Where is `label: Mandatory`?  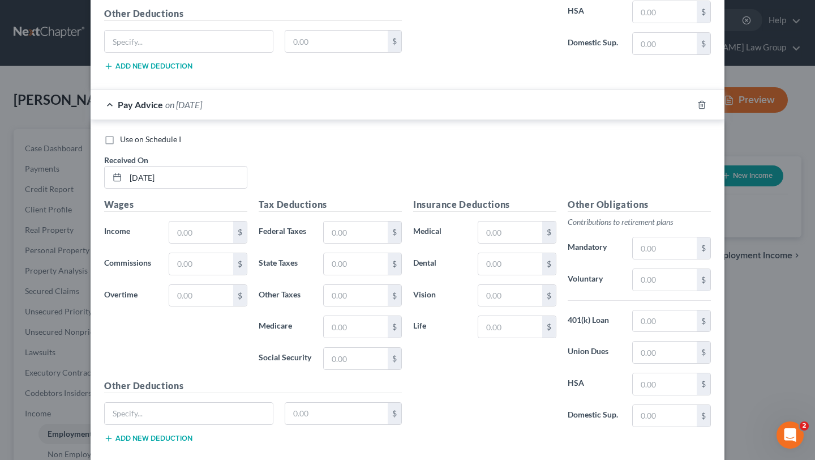
label: Mandatory is located at coordinates (594, 248).